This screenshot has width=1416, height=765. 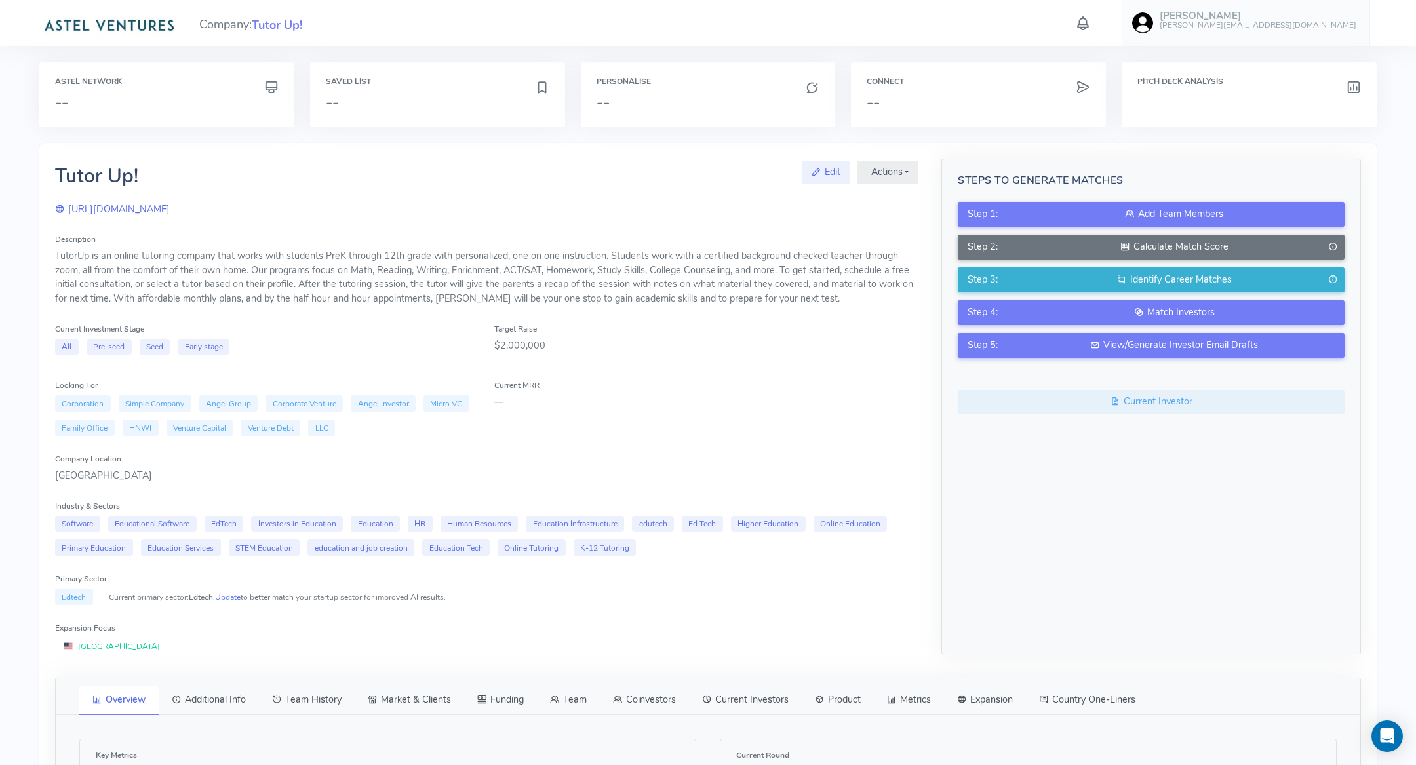 I want to click on i: Generate only when Match Score is completed, so click(x=1333, y=280).